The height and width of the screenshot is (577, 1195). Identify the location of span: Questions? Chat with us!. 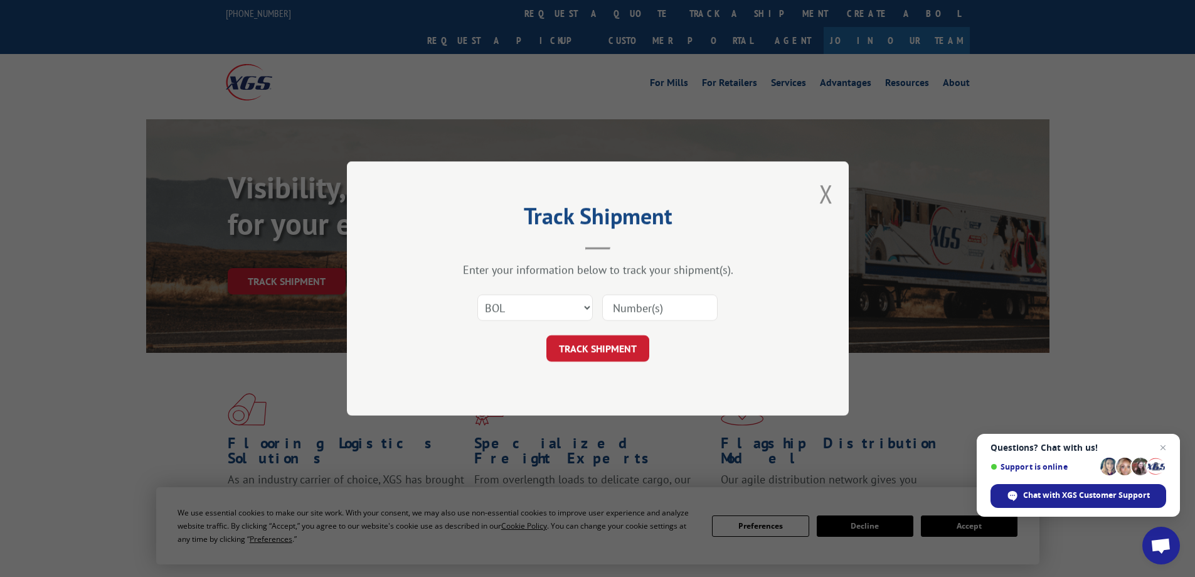
(1078, 447).